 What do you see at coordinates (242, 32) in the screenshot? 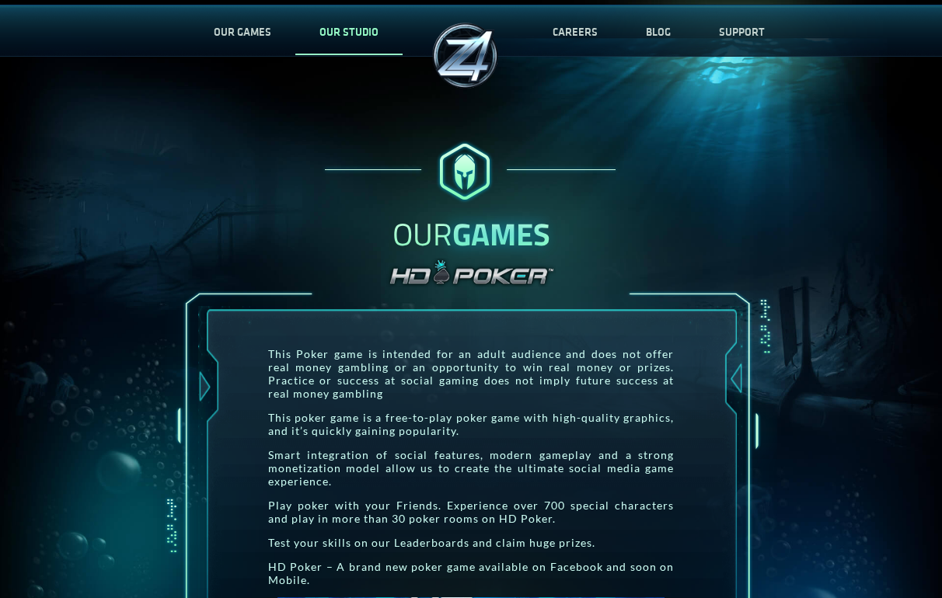
I see `a: OUR GAMES` at bounding box center [242, 32].